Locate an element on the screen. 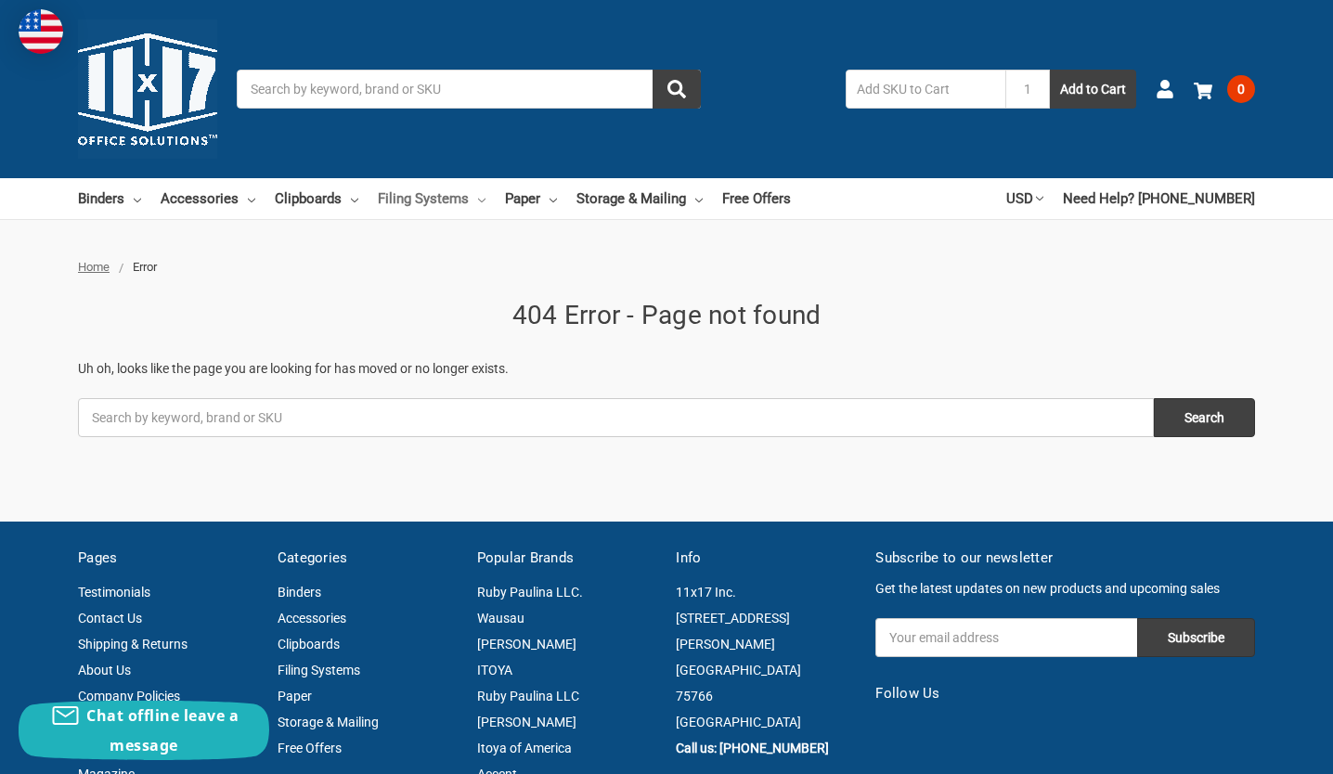 This screenshot has height=774, width=1333. img: duty and tax information for United States is located at coordinates (41, 32).